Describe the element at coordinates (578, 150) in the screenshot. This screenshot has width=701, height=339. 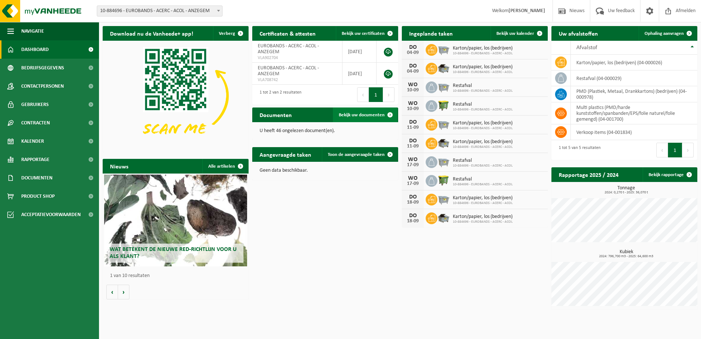
I see `div: 1 tot 5 van 5 resultaten` at that location.